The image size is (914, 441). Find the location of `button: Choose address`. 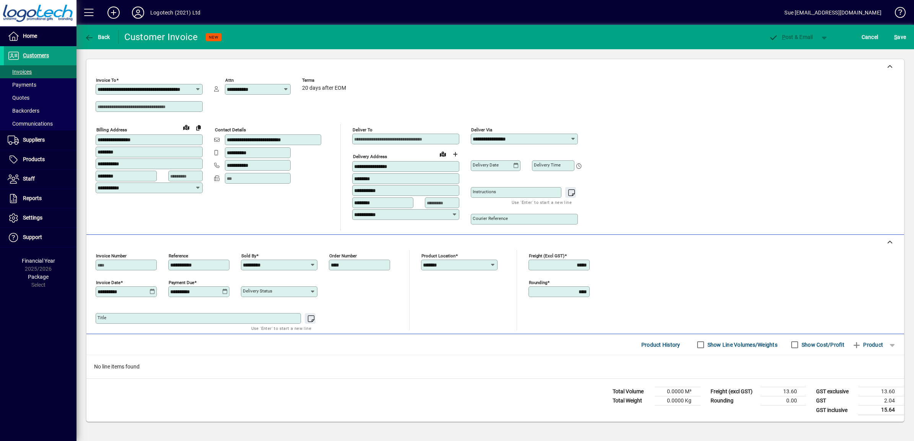

button: Choose address is located at coordinates (455, 154).